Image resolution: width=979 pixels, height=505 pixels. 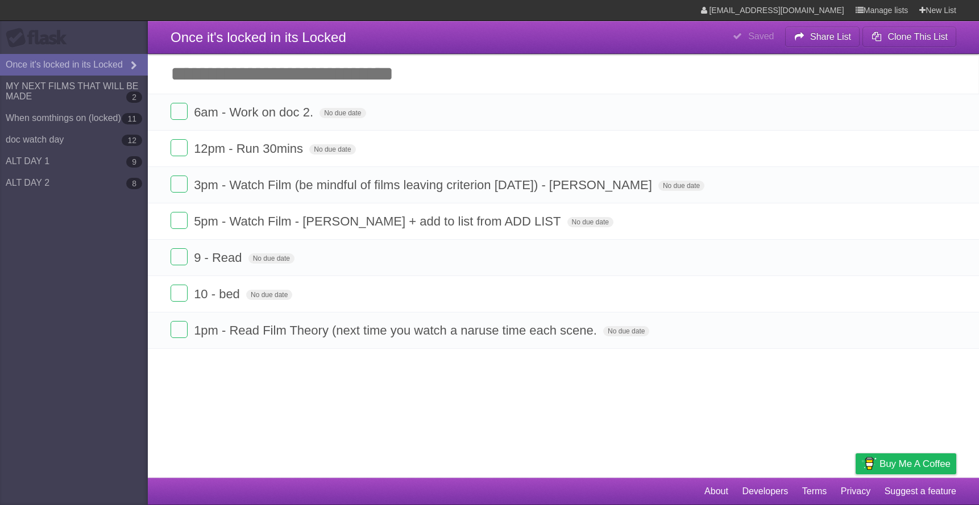 What do you see at coordinates (823, 37) in the screenshot?
I see `button: Share List` at bounding box center [823, 37].